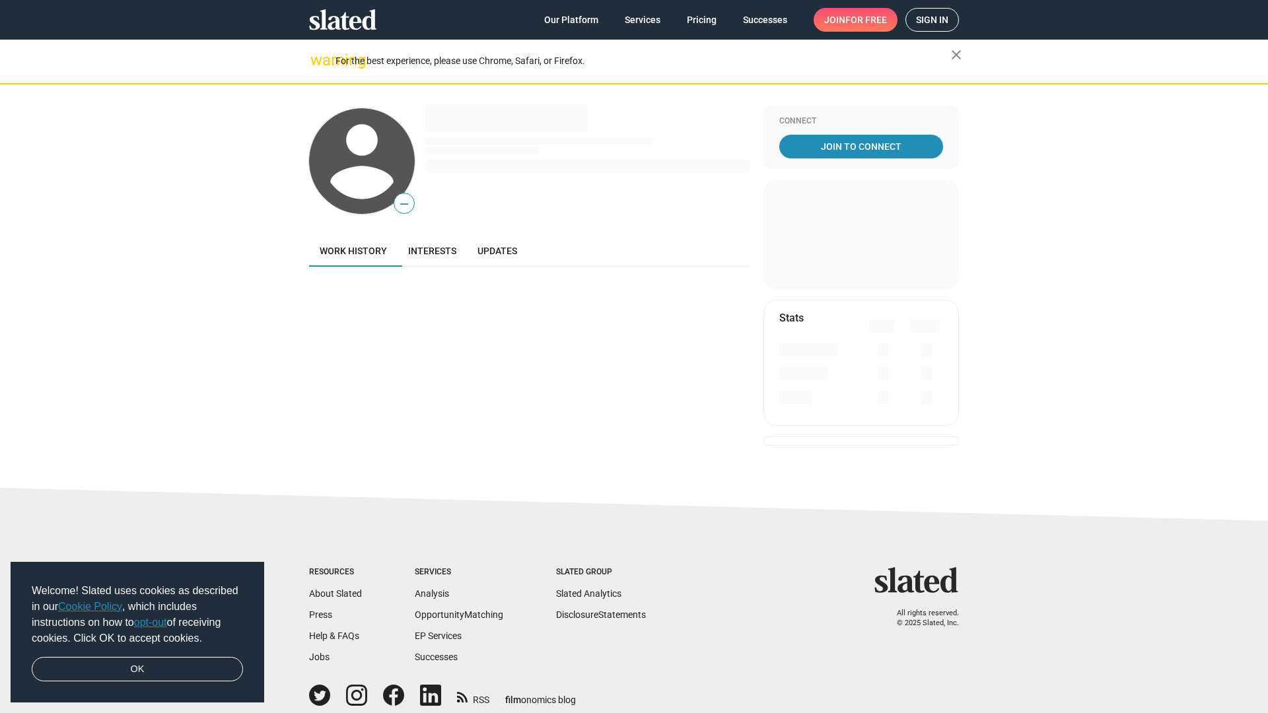 This screenshot has height=713, width=1268. What do you see at coordinates (540, 695) in the screenshot?
I see `a: filmonomics blog` at bounding box center [540, 695].